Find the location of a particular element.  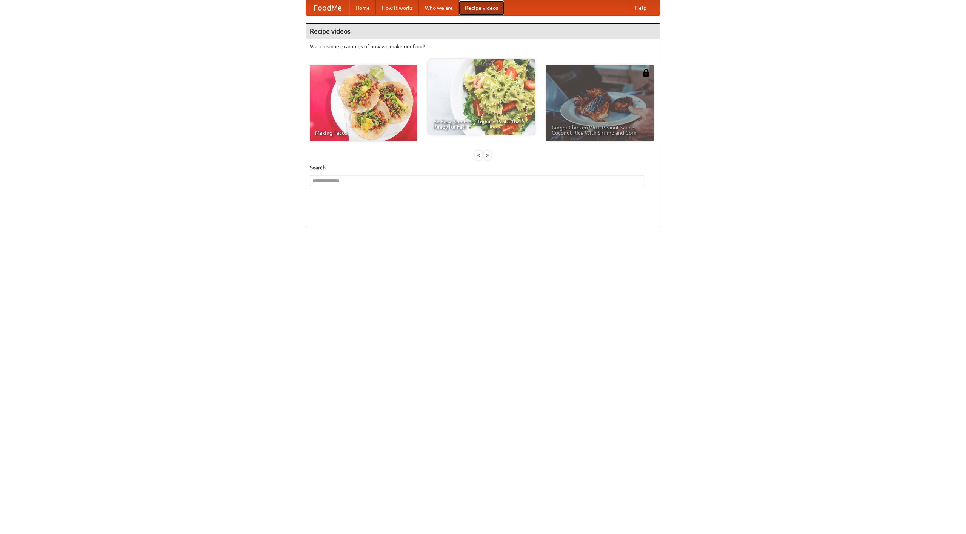

a: FoodMe is located at coordinates (327, 8).